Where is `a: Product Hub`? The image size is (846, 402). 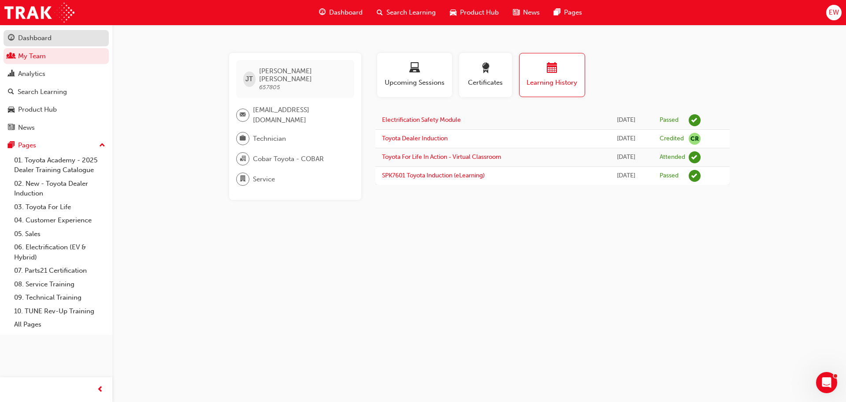 a: Product Hub is located at coordinates (56, 109).